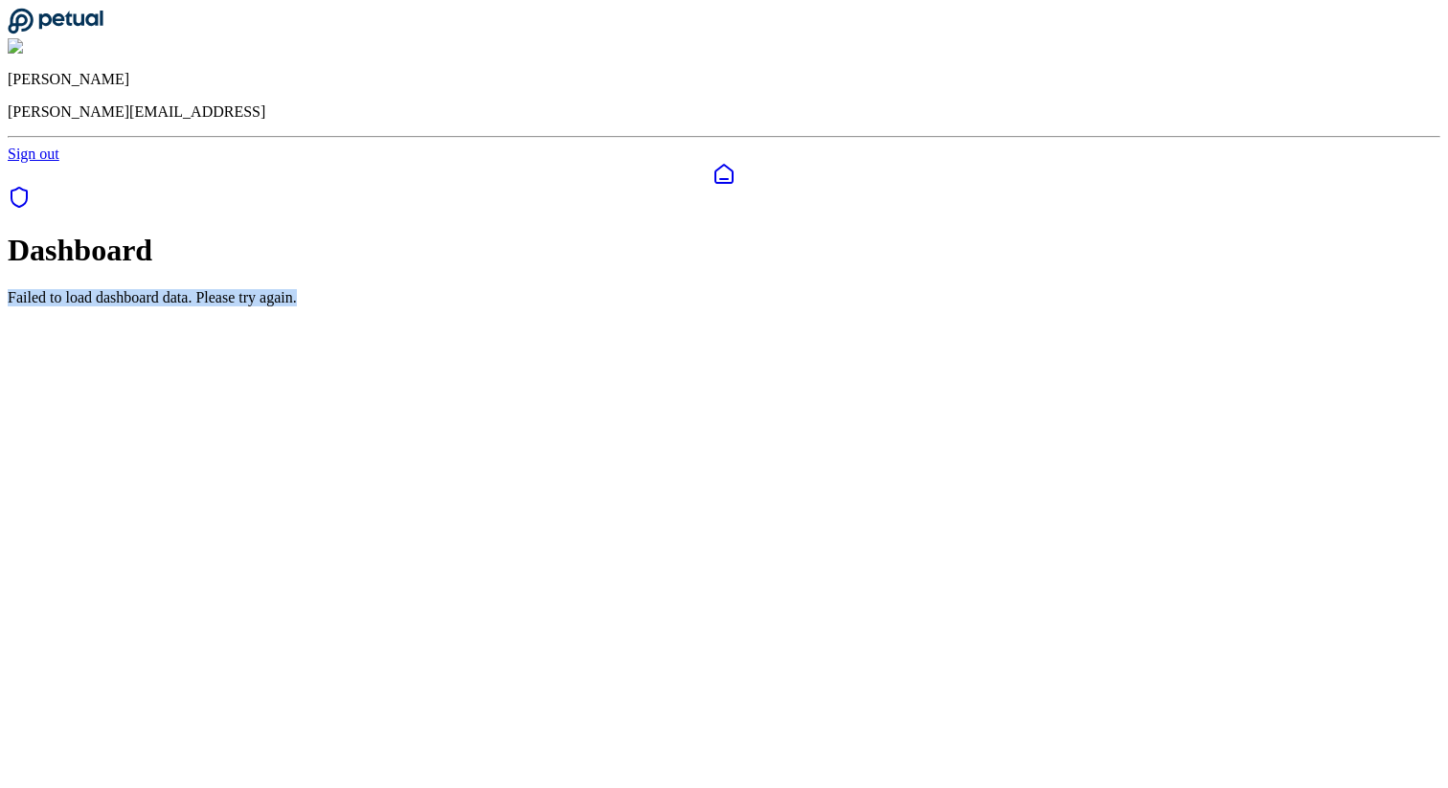 The image size is (1448, 788). What do you see at coordinates (47, 47) in the screenshot?
I see `img: James Lee` at bounding box center [47, 47].